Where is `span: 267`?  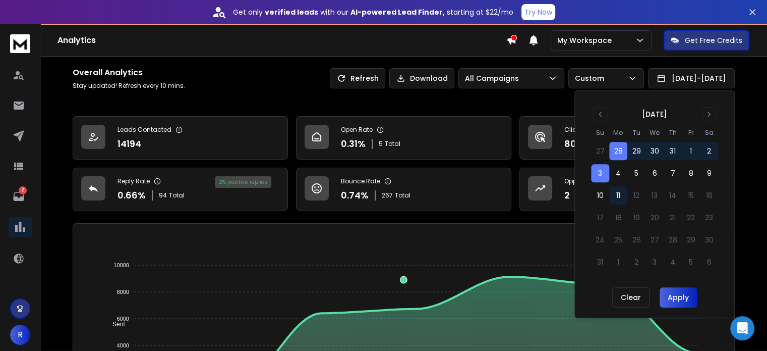
span: 267 is located at coordinates (387, 195).